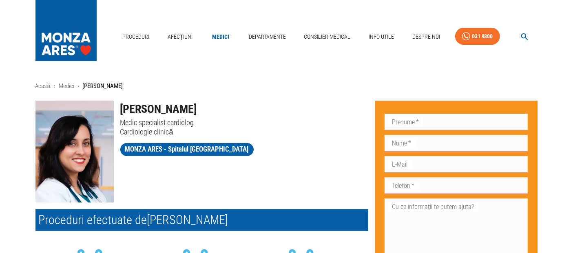  What do you see at coordinates (43, 86) in the screenshot?
I see `a: Acasă` at bounding box center [43, 86].